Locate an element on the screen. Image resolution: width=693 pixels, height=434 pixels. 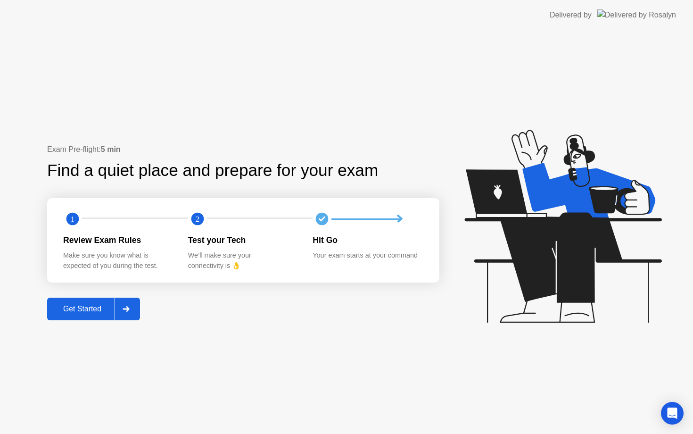
div: Get Started is located at coordinates (82, 309).